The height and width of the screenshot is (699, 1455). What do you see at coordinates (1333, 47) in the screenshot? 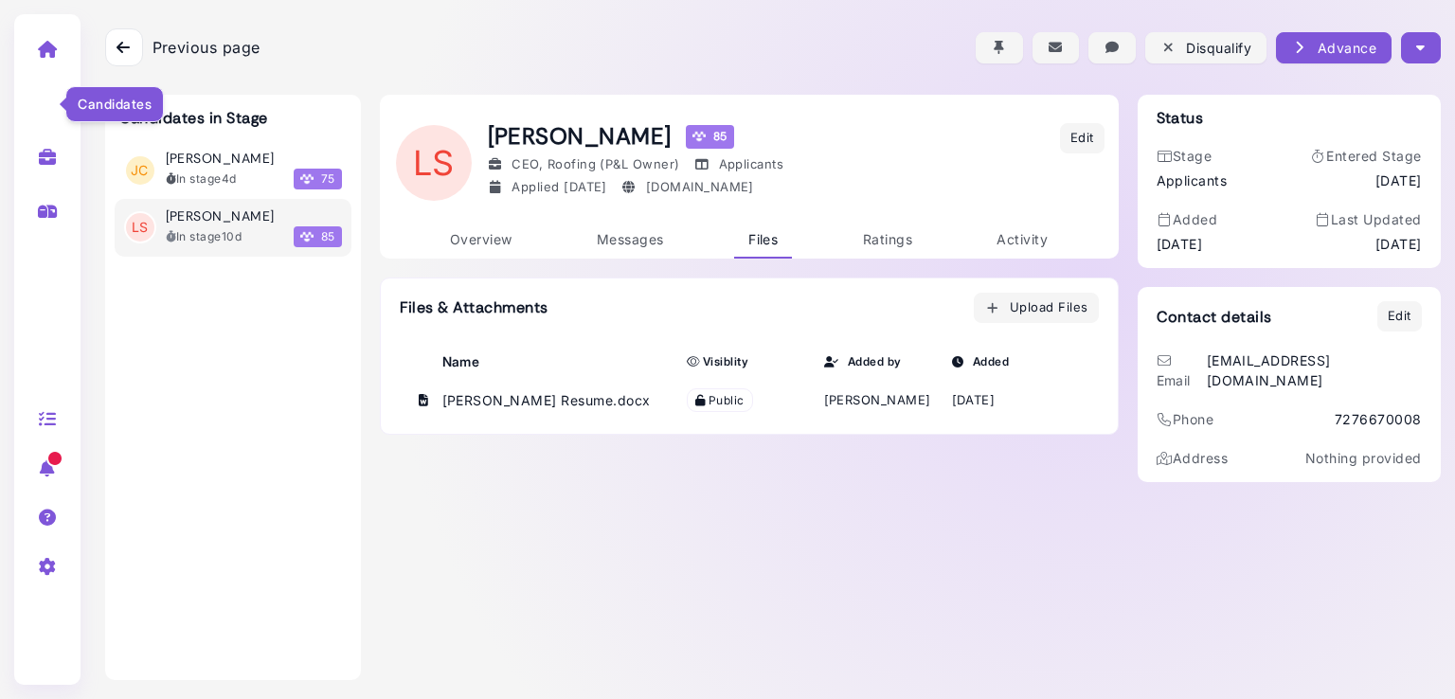
I see `button: Advance` at bounding box center [1333, 47].